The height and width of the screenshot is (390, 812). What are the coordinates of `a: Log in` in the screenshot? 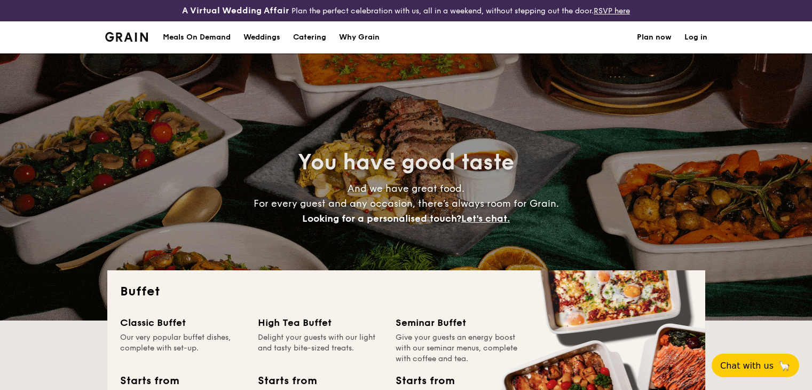 It's located at (696, 37).